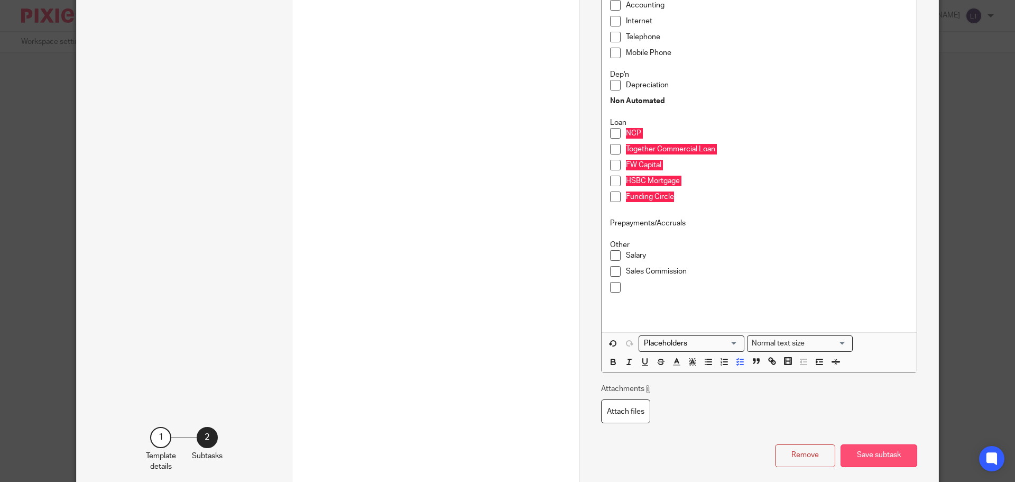 This screenshot has height=482, width=1015. What do you see at coordinates (800, 343) in the screenshot?
I see `div: Text styles` at bounding box center [800, 343].